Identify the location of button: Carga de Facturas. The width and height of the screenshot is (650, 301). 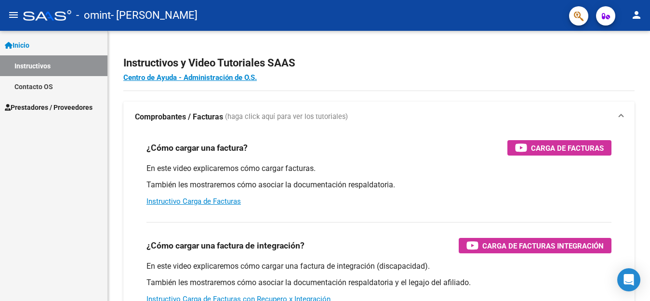
(560, 148).